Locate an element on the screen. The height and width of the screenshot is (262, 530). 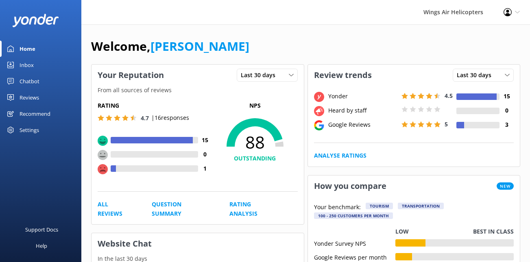
div: 100 - 250 customers per month is located at coordinates (354, 216).